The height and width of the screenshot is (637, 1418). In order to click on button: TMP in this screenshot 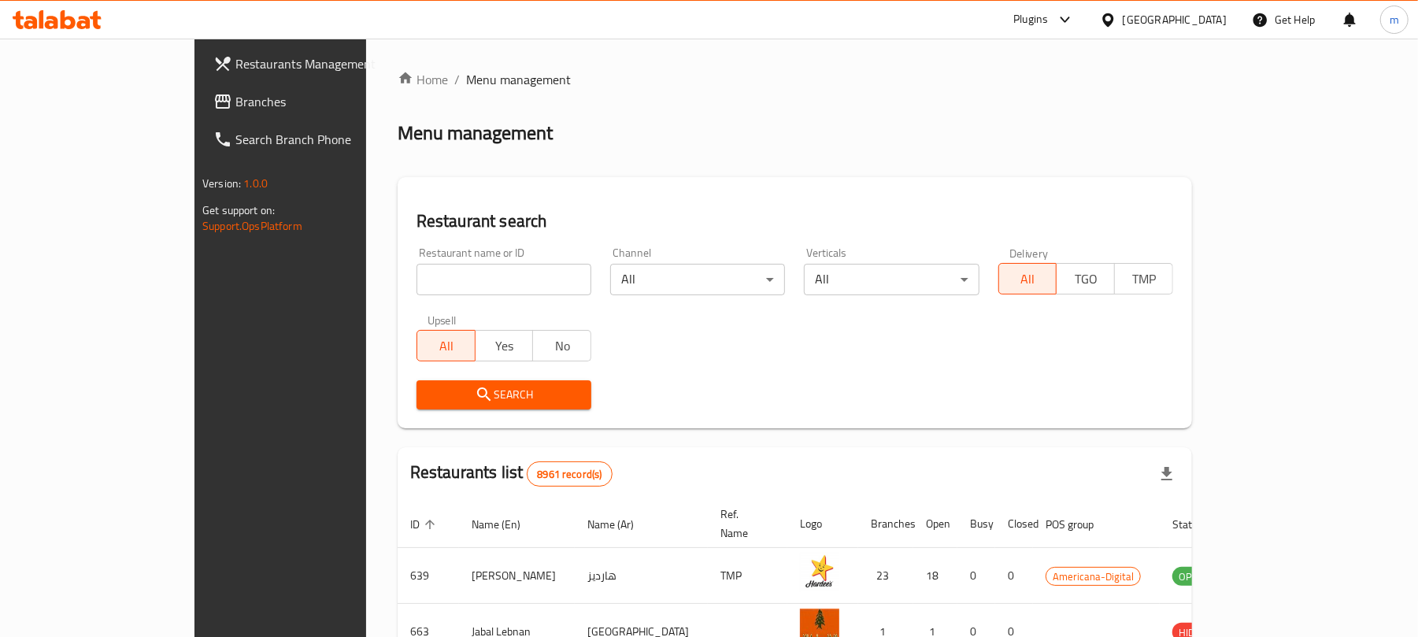, I will do `click(1143, 279)`.